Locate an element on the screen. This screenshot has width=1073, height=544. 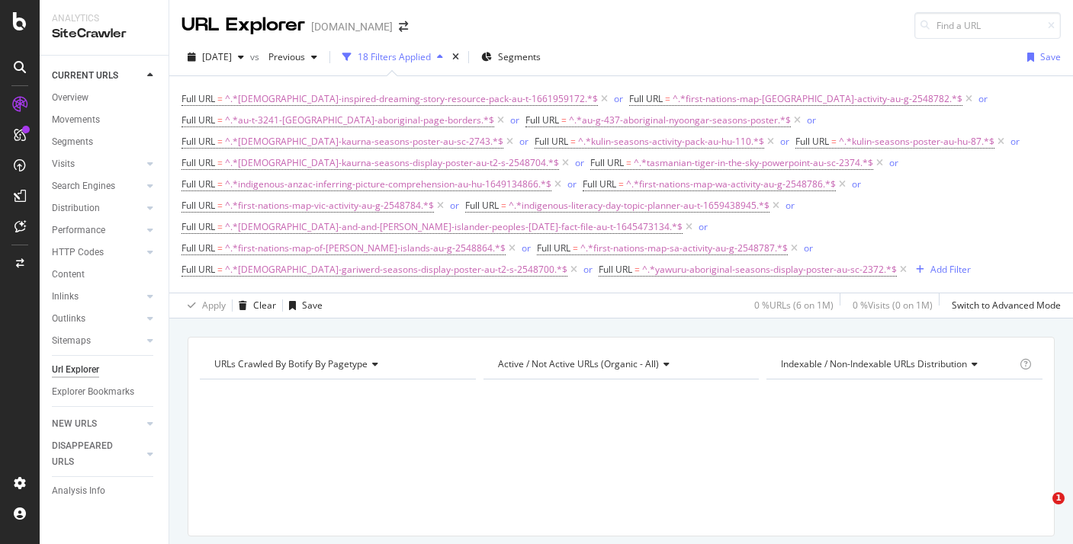
a: HTTP Codes is located at coordinates (97, 252).